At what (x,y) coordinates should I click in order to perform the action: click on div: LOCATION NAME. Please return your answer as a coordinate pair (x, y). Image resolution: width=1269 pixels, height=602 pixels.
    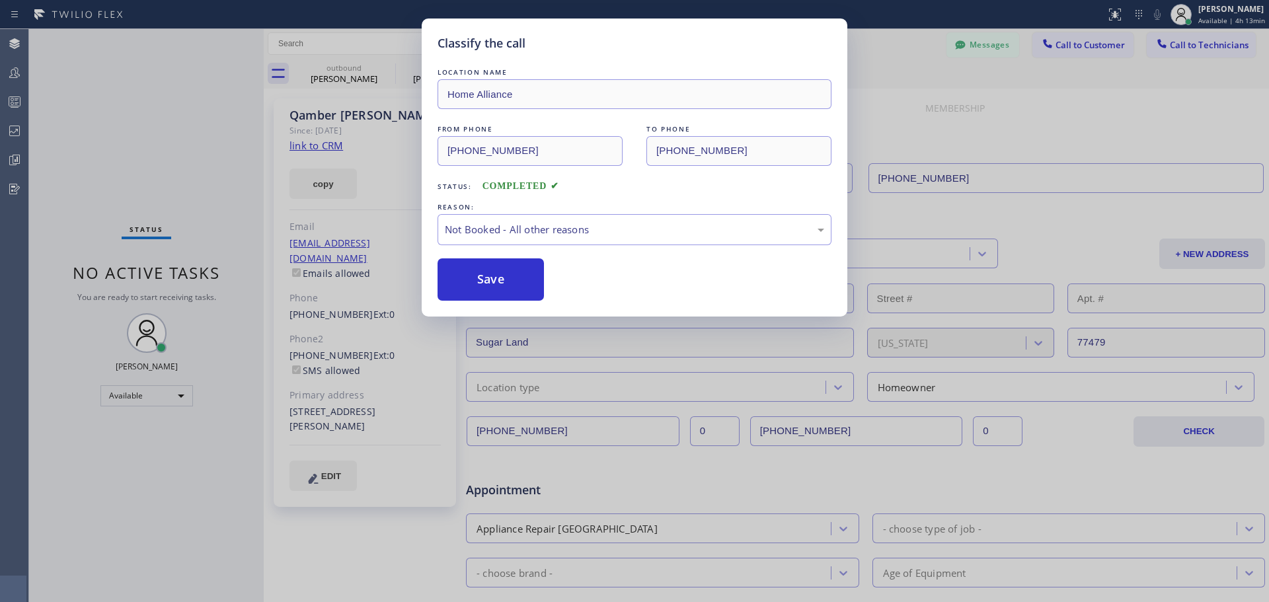
    Looking at the image, I should click on (634, 72).